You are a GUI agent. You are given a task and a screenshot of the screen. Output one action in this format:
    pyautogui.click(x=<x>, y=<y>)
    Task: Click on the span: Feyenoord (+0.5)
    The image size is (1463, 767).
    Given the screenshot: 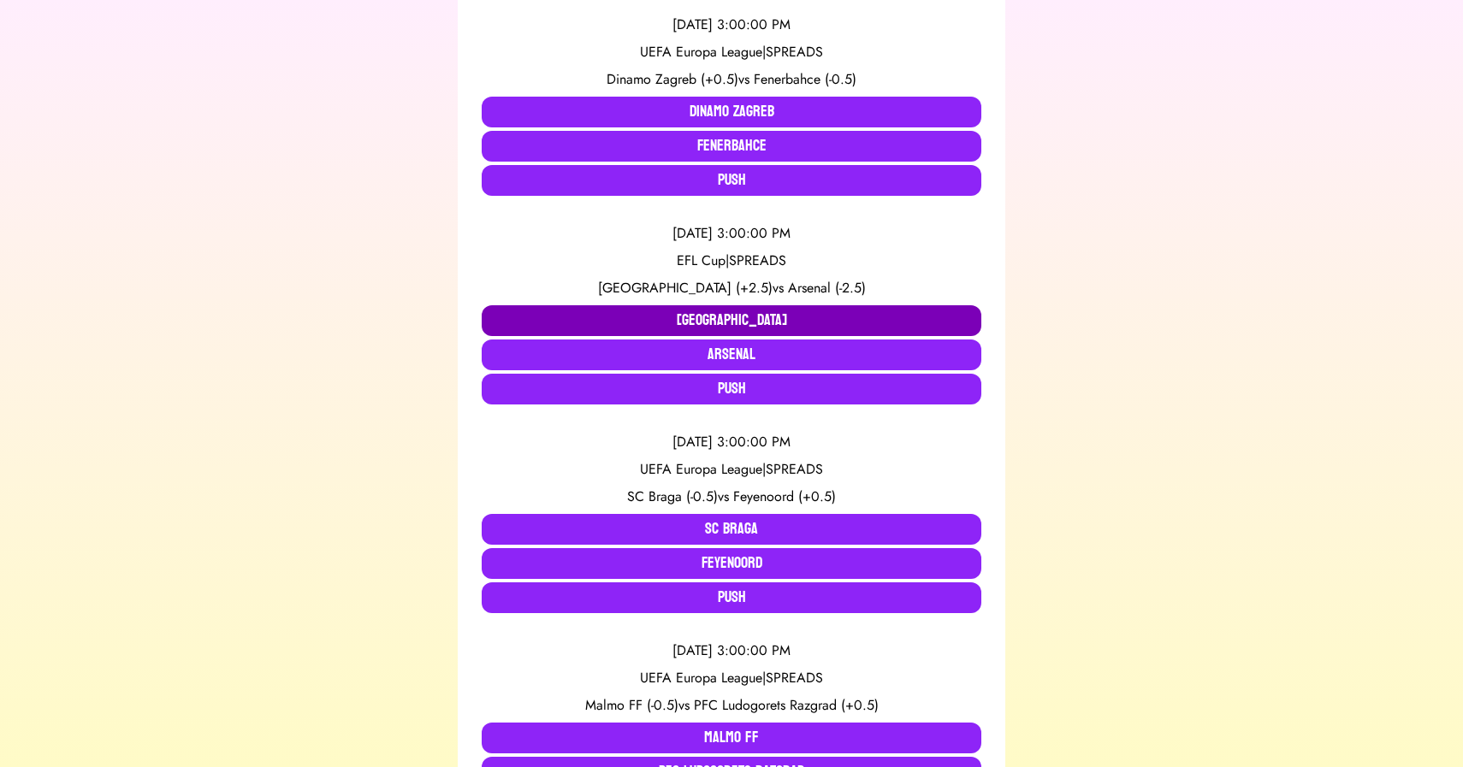 What is the action you would take?
    pyautogui.click(x=784, y=496)
    